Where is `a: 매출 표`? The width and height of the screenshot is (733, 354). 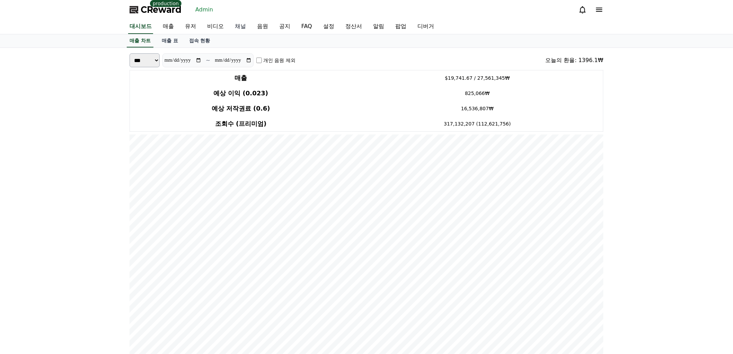
a: 매출 표 is located at coordinates (170, 41).